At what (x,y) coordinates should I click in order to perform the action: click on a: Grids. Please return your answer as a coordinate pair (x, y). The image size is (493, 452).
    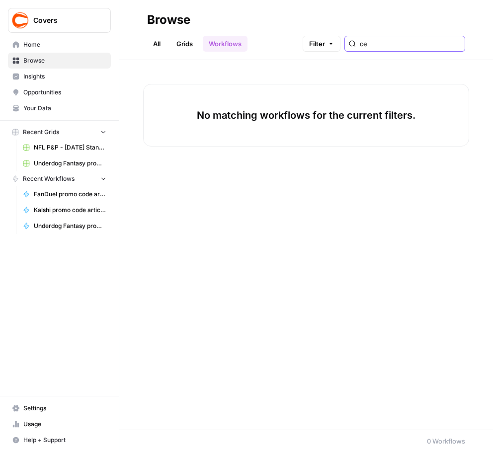
    Looking at the image, I should click on (184, 44).